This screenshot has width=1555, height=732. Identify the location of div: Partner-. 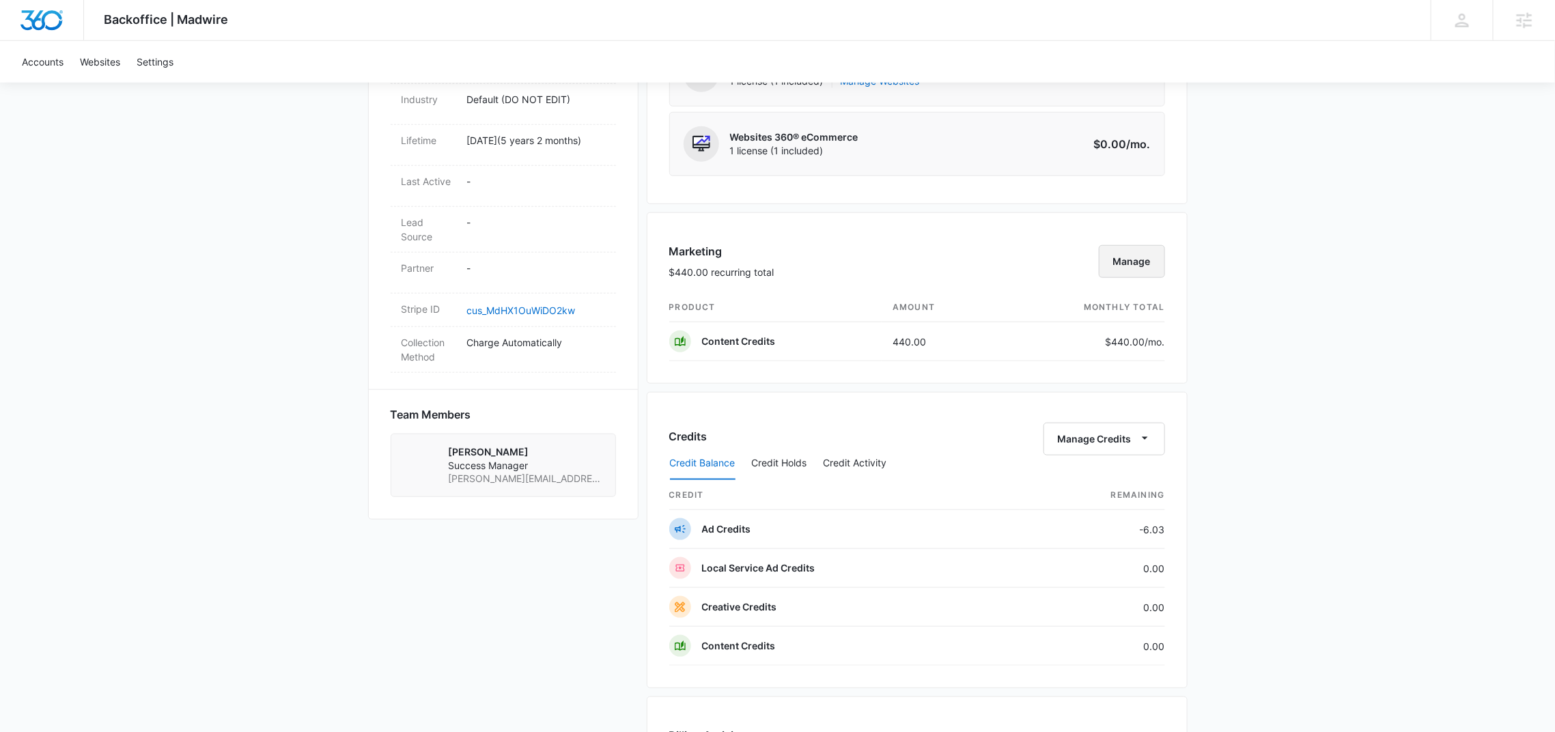
(503, 273).